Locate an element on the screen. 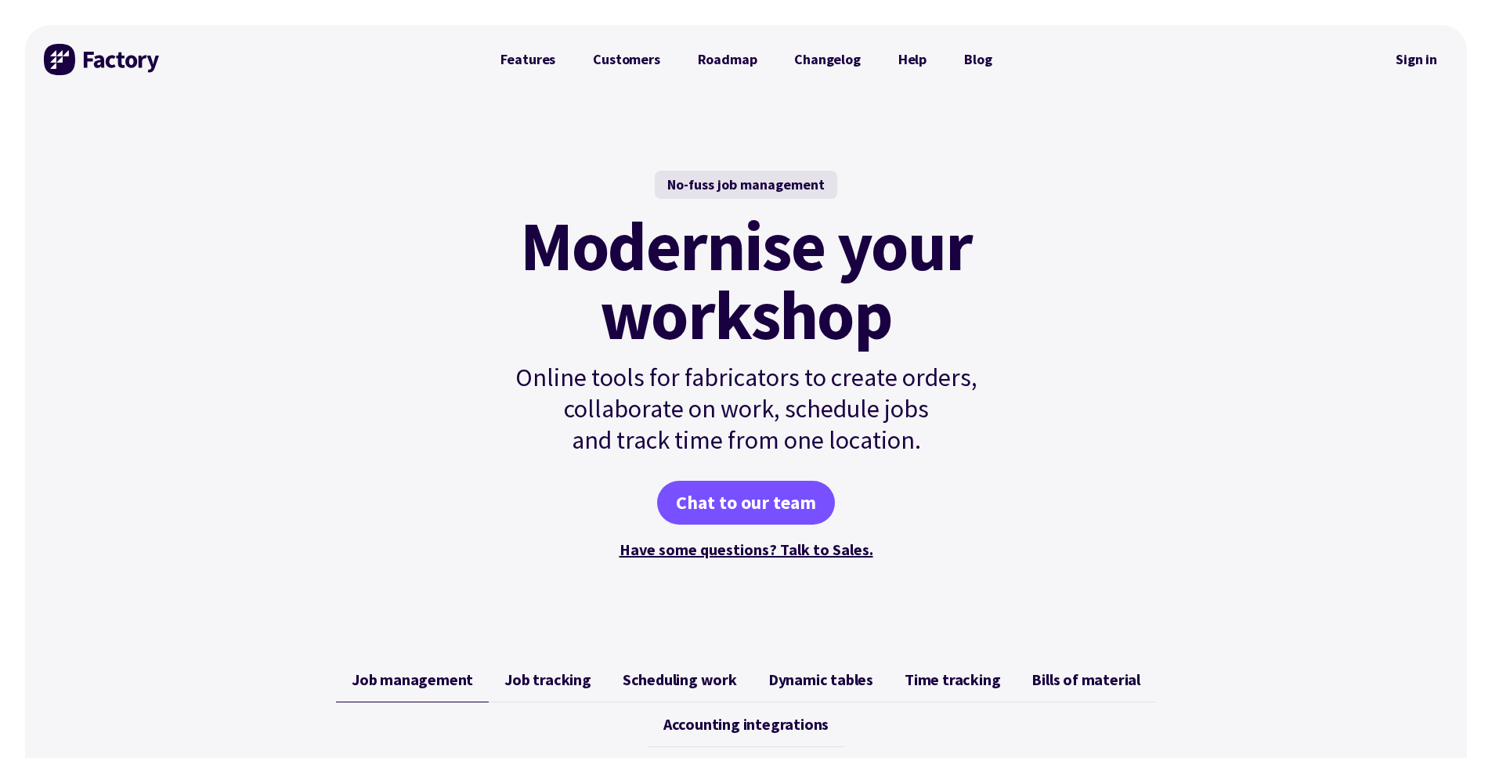 The image size is (1492, 758). a: Chat to our team is located at coordinates (746, 503).